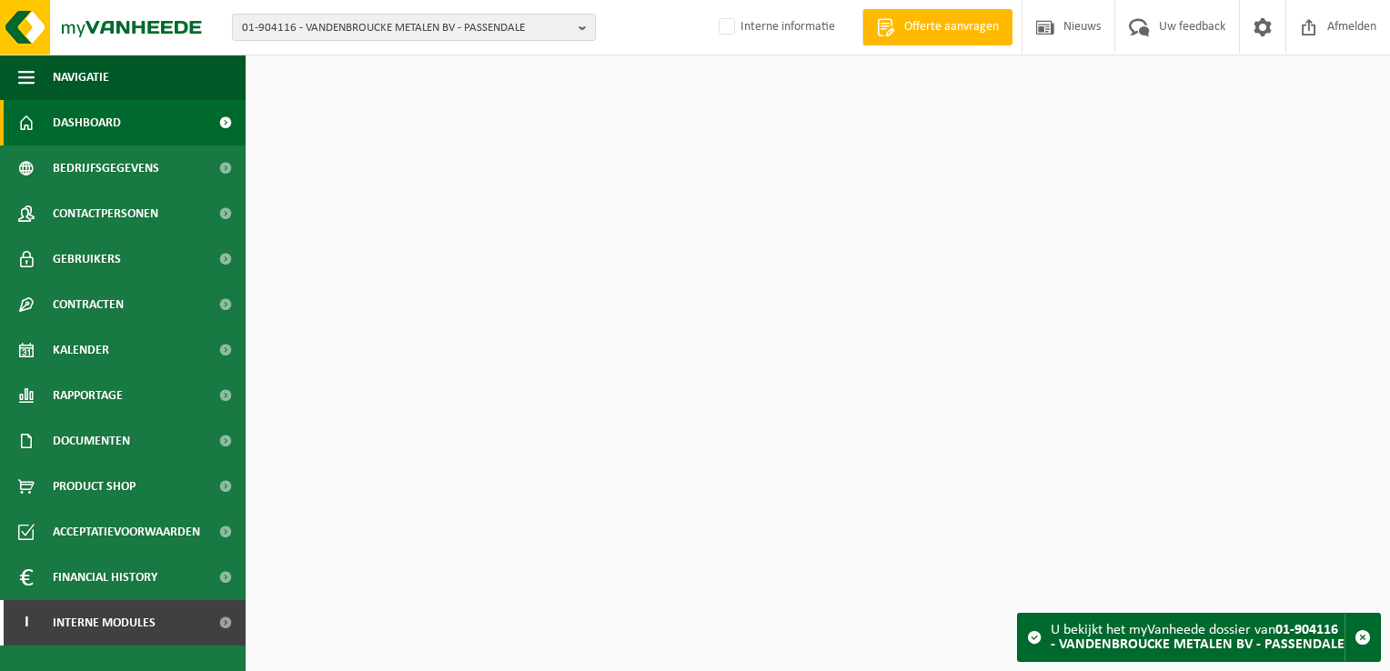 This screenshot has width=1390, height=671. I want to click on span: Navigatie, so click(81, 77).